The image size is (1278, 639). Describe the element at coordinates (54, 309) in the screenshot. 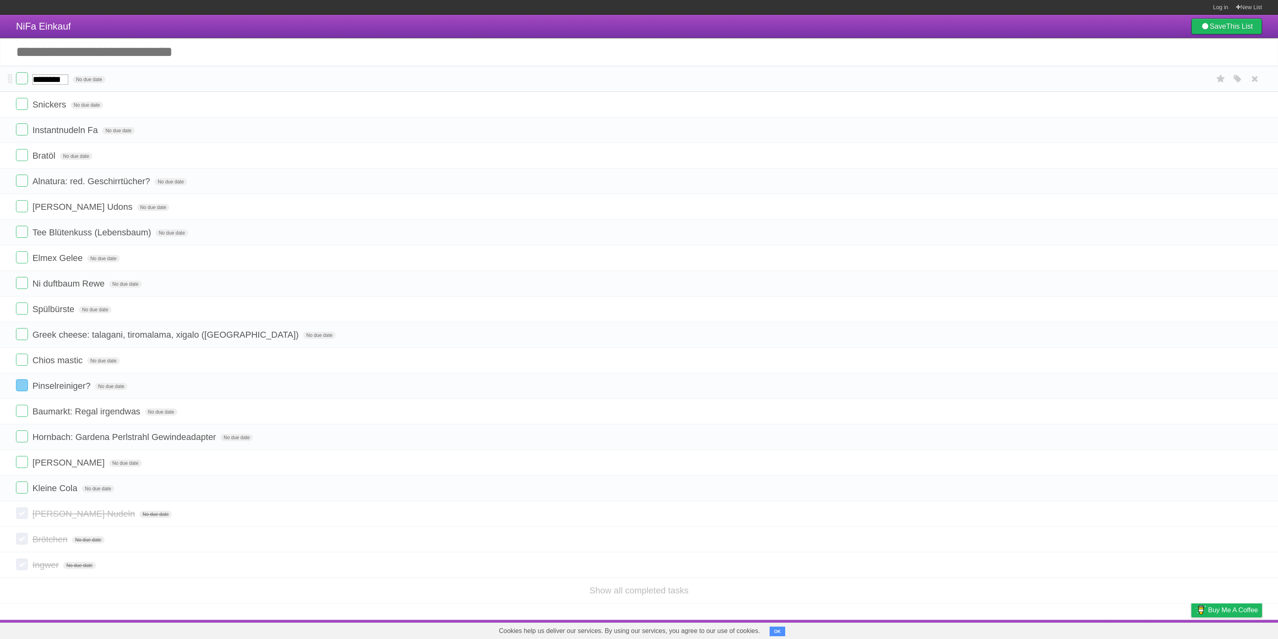

I see `span: Spülbürste` at that location.